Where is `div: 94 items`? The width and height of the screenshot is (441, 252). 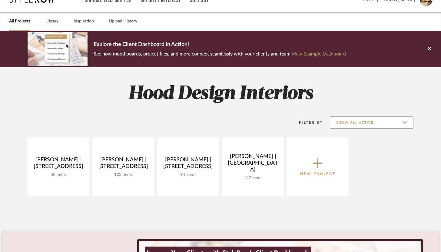 div: 94 items is located at coordinates (188, 174).